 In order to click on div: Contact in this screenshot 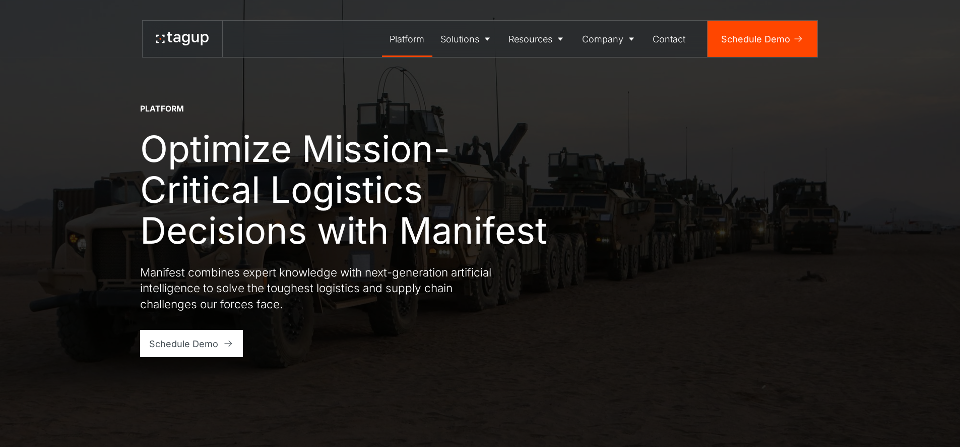, I will do `click(669, 39)`.